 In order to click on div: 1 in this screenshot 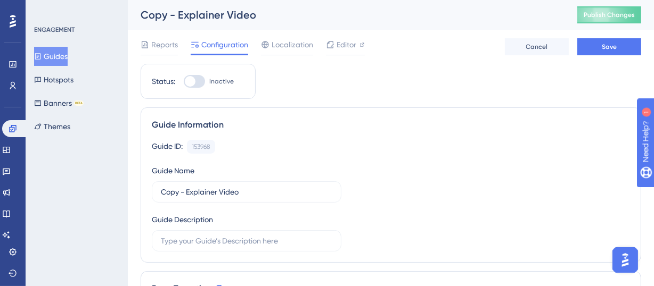, I will do `click(76, 10)`.